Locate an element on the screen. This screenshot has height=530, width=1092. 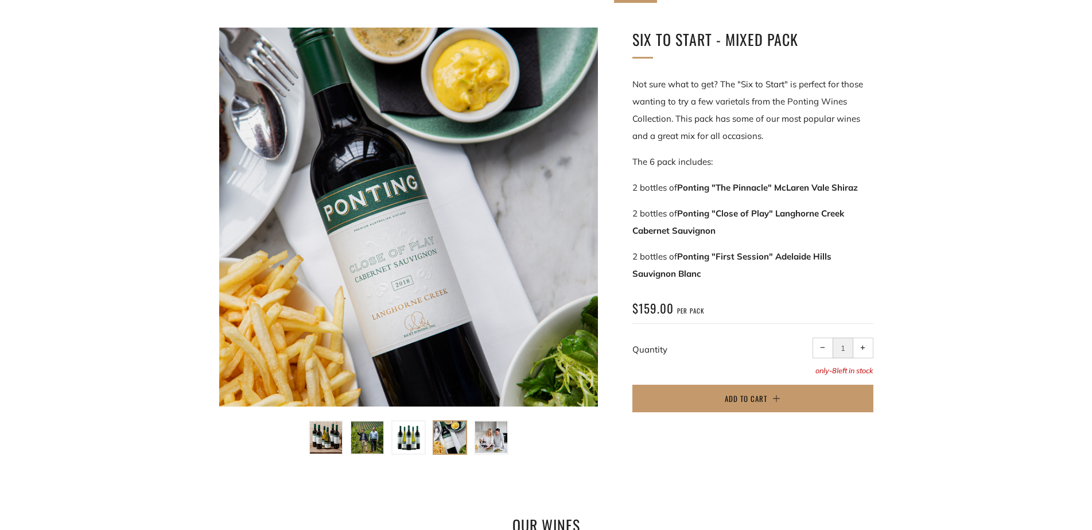
input: quantity is located at coordinates (843, 348).